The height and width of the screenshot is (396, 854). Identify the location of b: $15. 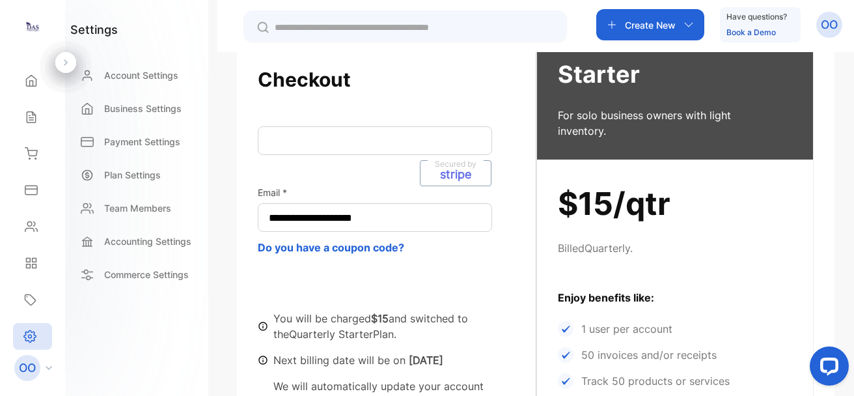
(379, 318).